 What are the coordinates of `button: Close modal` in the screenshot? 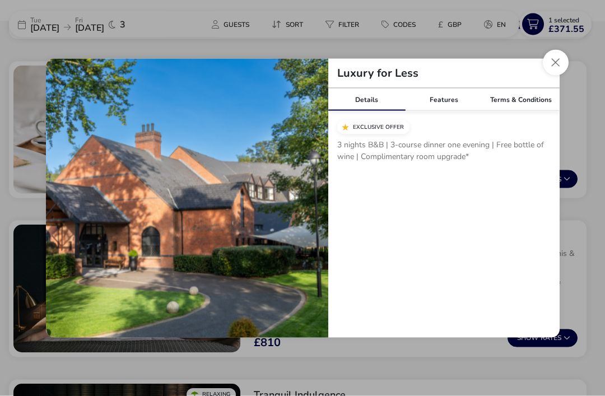 It's located at (555, 63).